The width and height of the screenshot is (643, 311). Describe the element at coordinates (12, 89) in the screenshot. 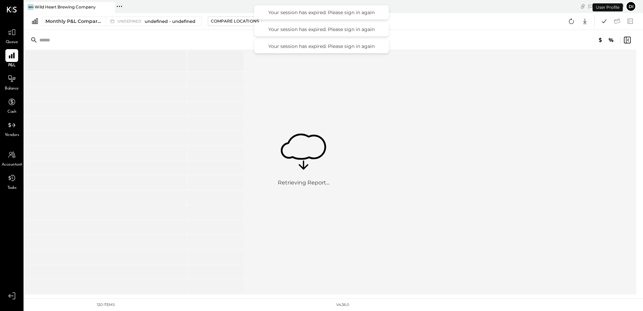

I see `span: Balance` at that location.